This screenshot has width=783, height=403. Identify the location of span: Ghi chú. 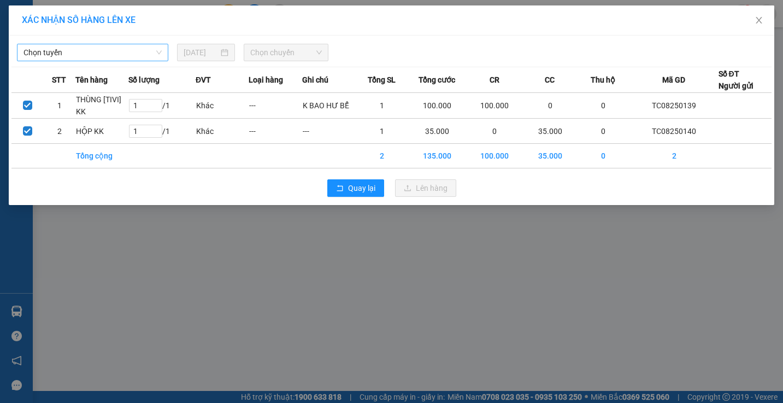
(315, 80).